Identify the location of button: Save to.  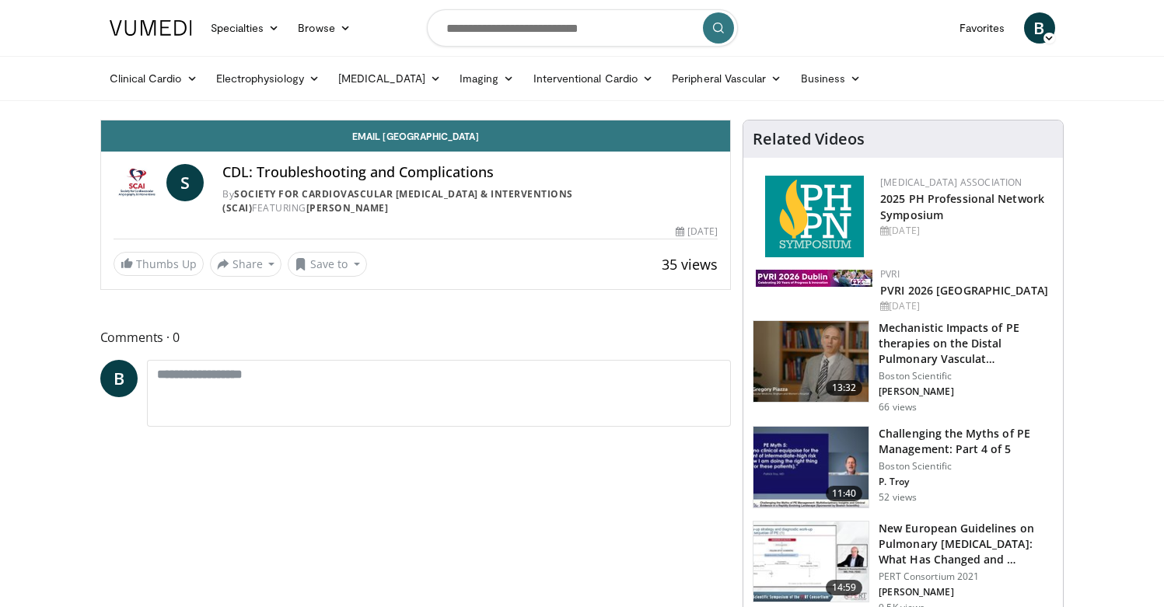
(327, 264).